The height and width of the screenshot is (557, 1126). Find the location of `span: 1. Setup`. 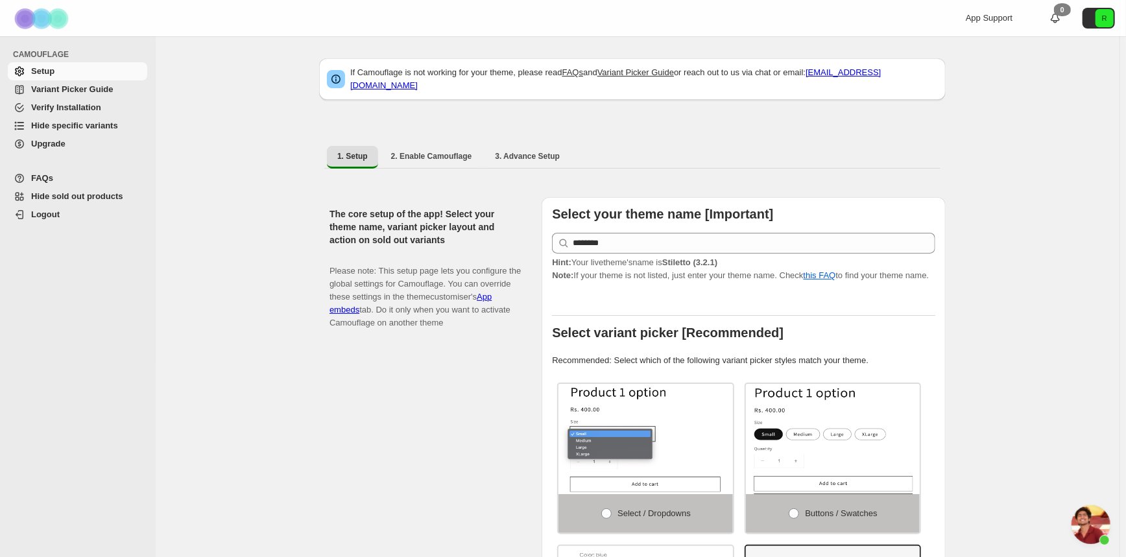

span: 1. Setup is located at coordinates (352, 156).